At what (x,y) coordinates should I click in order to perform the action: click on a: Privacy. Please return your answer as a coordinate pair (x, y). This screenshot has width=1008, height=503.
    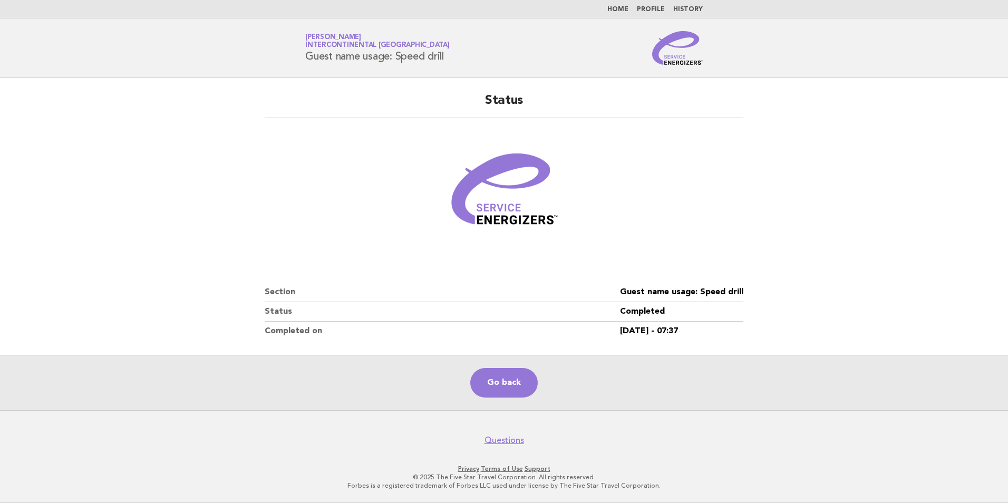
    Looking at the image, I should click on (469, 469).